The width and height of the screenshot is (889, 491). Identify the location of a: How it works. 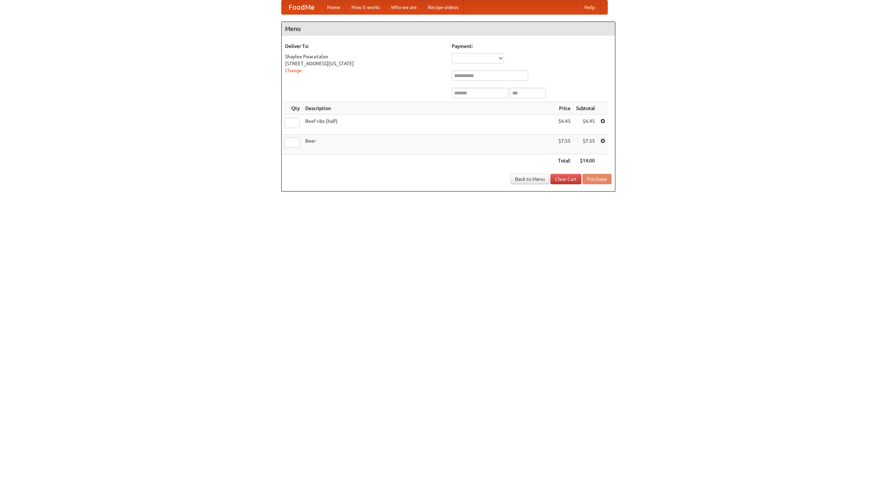
(366, 7).